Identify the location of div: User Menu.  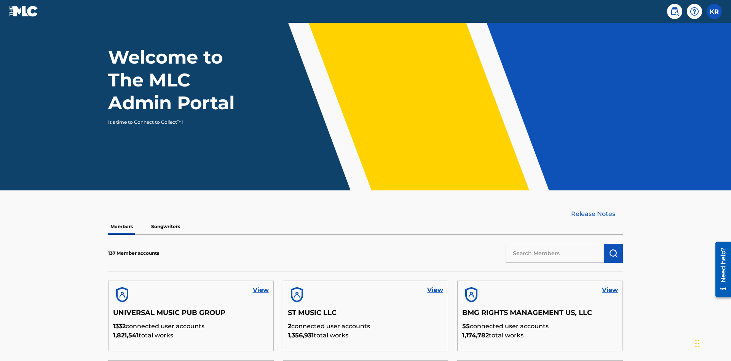
(715, 11).